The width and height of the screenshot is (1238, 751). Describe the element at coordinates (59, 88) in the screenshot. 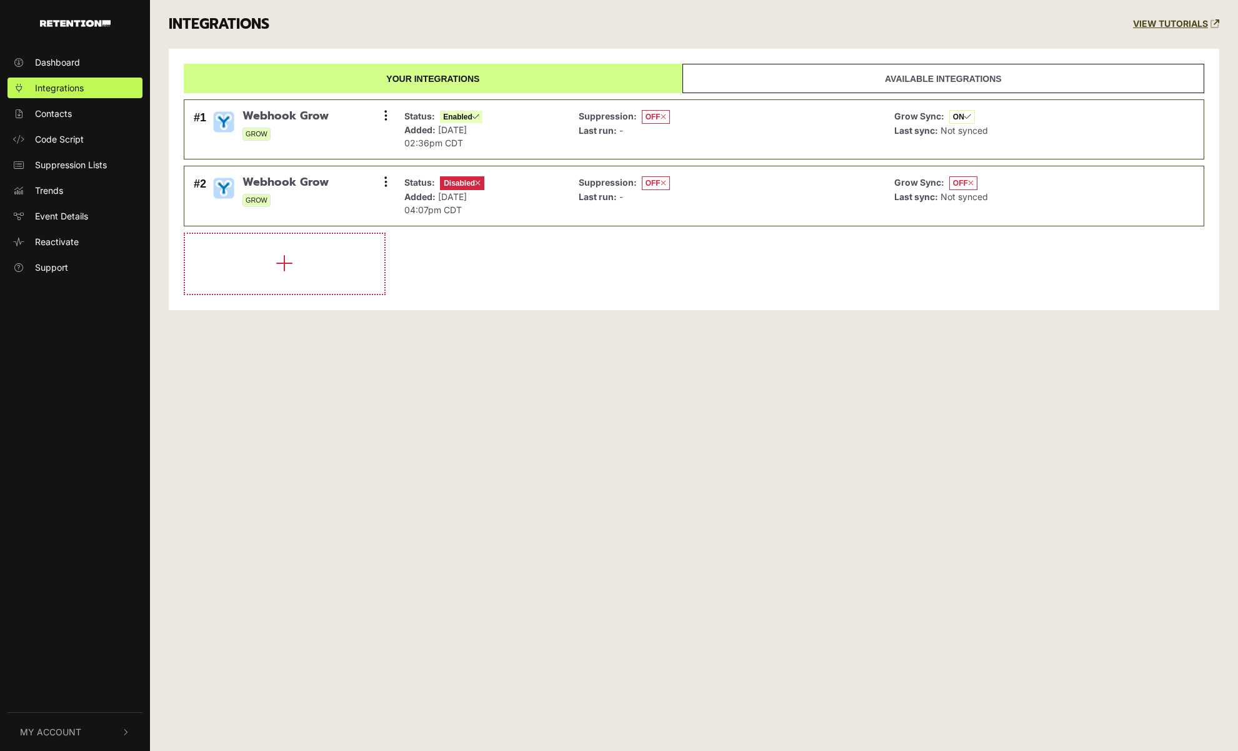

I see `span: Integrations` at that location.